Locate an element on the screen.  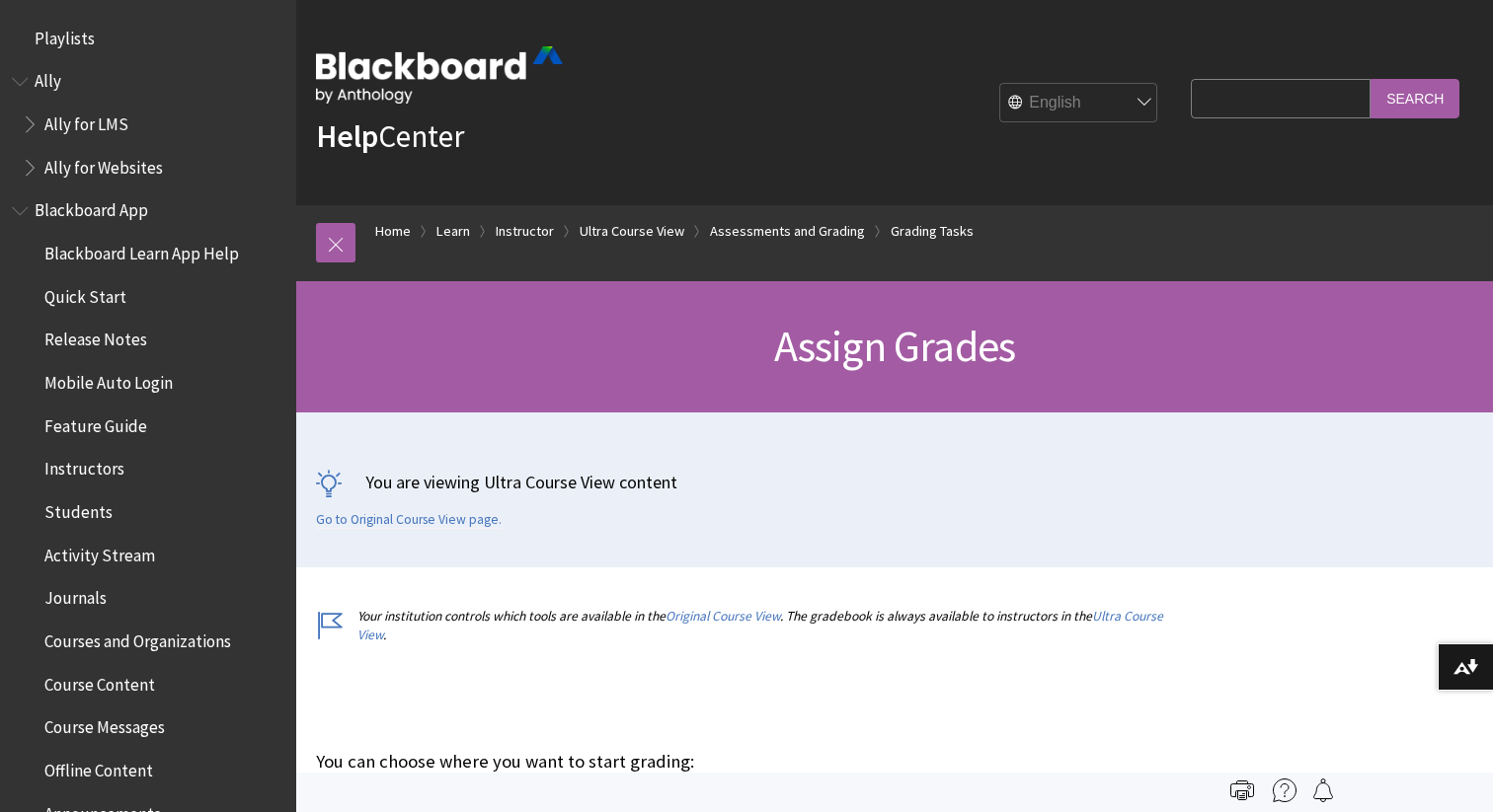
img: Print is located at coordinates (1242, 790).